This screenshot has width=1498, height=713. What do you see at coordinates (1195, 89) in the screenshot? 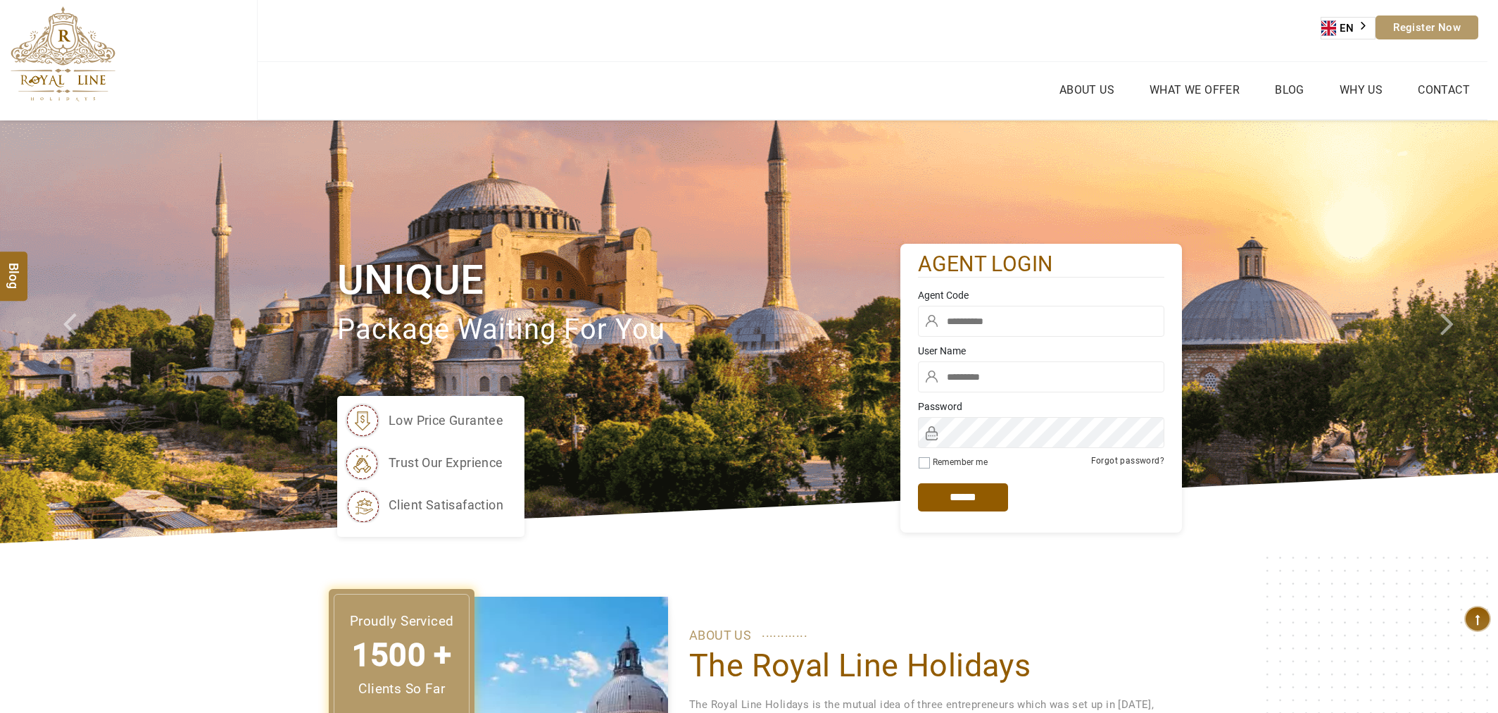
I see `a: What we Offer` at bounding box center [1195, 89].